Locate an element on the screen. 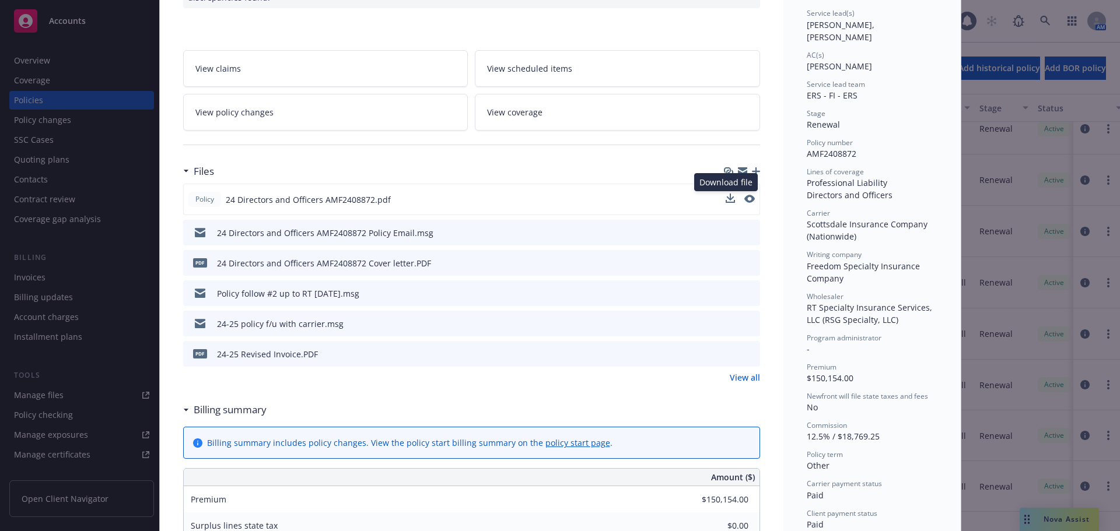  span: ERS - FI - ERS is located at coordinates (832, 95).